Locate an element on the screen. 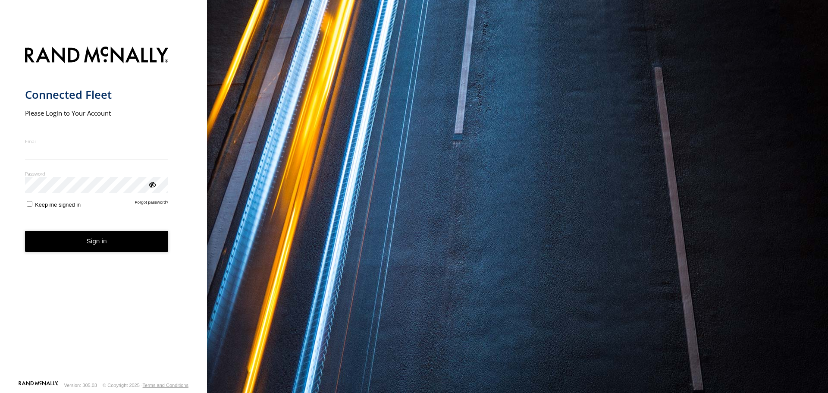 The width and height of the screenshot is (828, 393). input: Keep me signed in is located at coordinates (29, 204).